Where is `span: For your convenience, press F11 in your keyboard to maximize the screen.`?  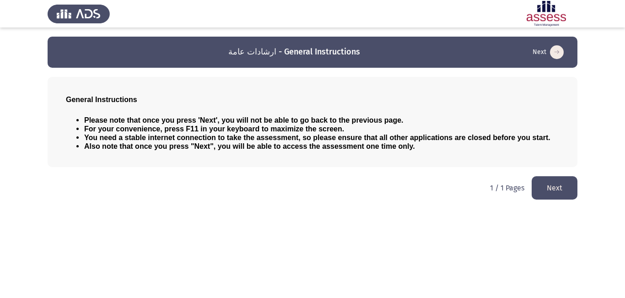
span: For your convenience, press F11 in your keyboard to maximize the screen. is located at coordinates (214, 129).